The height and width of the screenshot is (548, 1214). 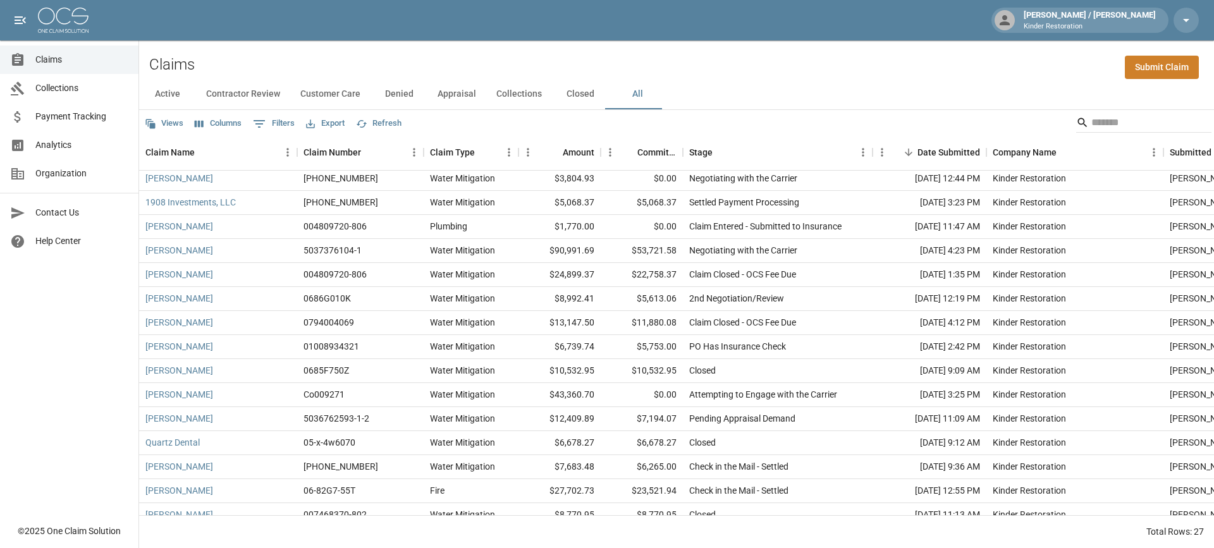 What do you see at coordinates (164, 123) in the screenshot?
I see `button: Views` at bounding box center [164, 123].